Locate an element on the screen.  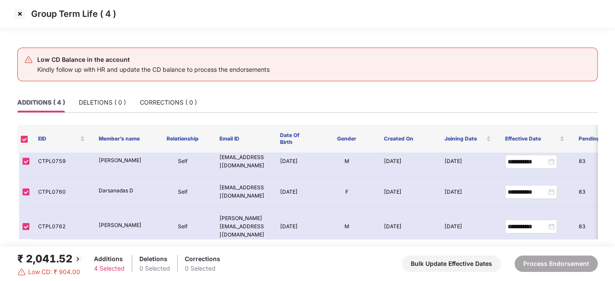
div: Corrections is located at coordinates (203, 259).